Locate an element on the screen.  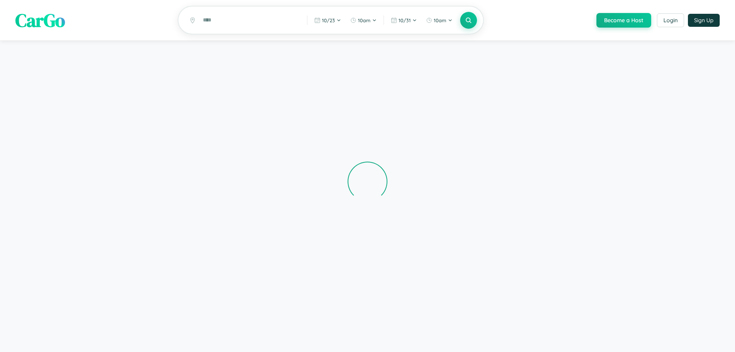
span: 10 / 23 is located at coordinates (328, 20).